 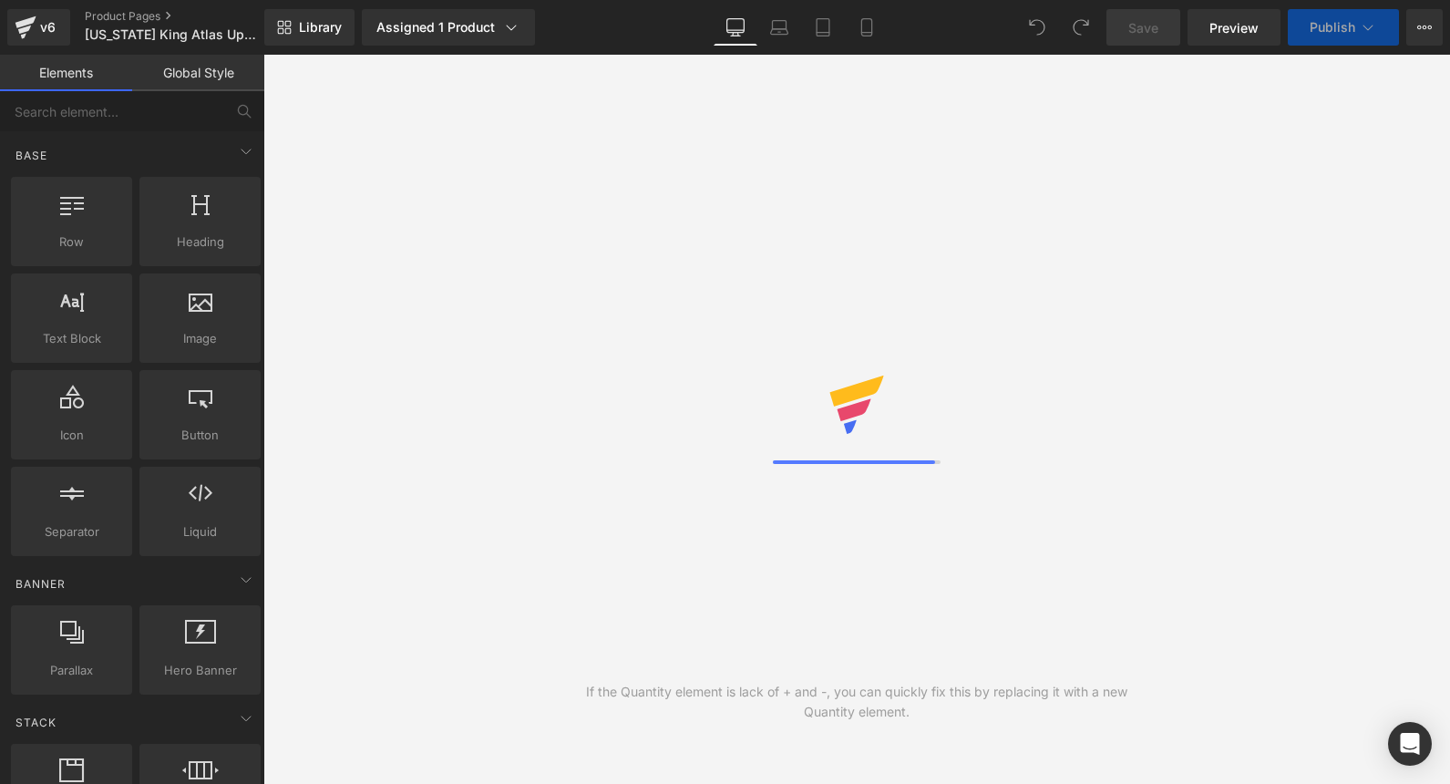 What do you see at coordinates (47, 27) in the screenshot?
I see `div: v6` at bounding box center [47, 27].